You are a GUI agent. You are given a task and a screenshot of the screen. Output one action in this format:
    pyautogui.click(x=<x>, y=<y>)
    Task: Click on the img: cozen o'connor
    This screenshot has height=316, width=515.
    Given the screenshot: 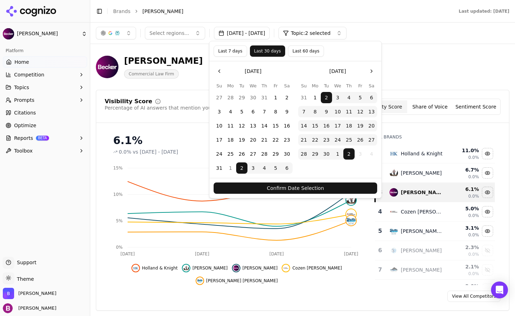 What is the action you would take?
    pyautogui.click(x=286, y=268)
    